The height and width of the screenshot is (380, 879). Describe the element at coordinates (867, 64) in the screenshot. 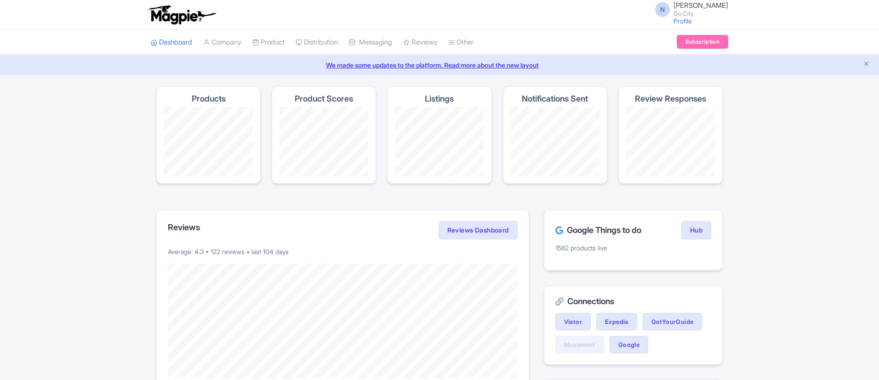

I see `button: Close announcement` at that location.